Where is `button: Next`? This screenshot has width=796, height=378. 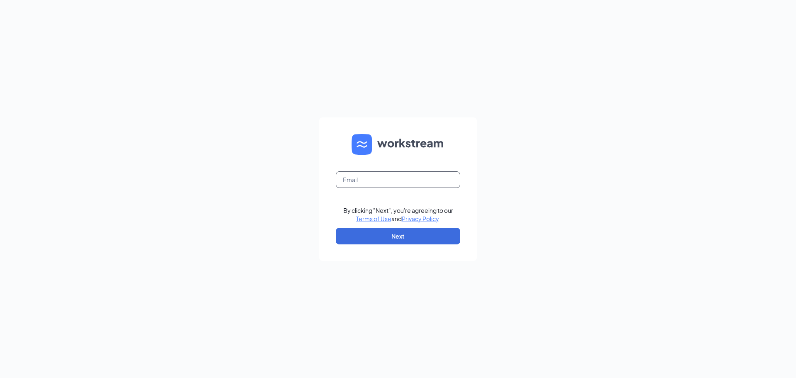 button: Next is located at coordinates (398, 236).